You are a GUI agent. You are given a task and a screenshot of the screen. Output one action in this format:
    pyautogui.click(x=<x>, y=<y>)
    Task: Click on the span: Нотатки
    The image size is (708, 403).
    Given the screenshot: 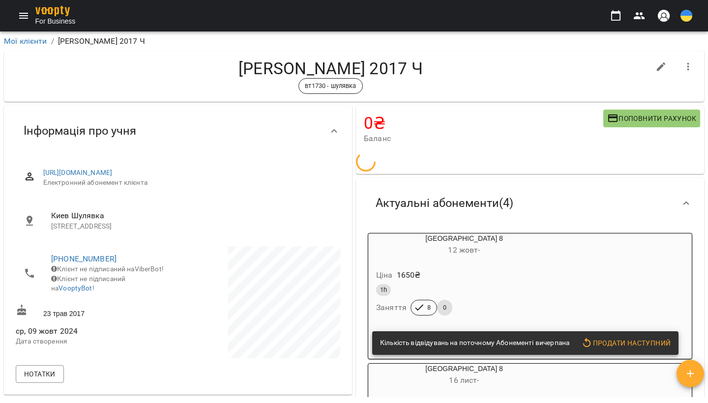 What is the action you would take?
    pyautogui.click(x=40, y=374)
    